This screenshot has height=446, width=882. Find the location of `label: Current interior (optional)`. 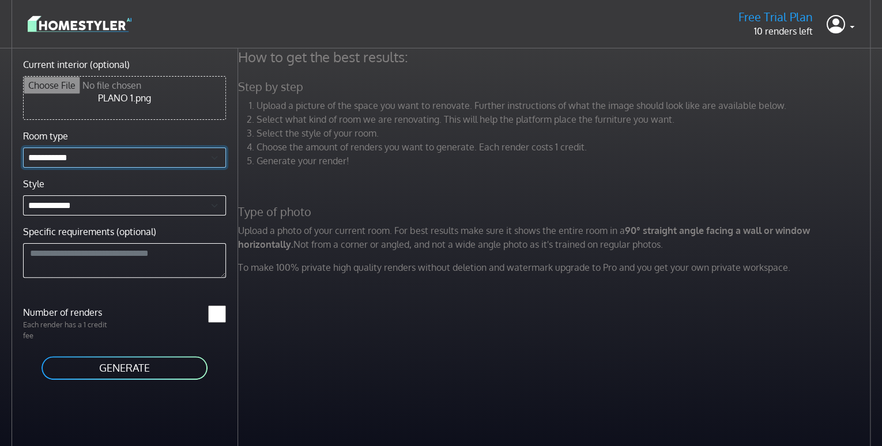

label: Current interior (optional) is located at coordinates (76, 65).